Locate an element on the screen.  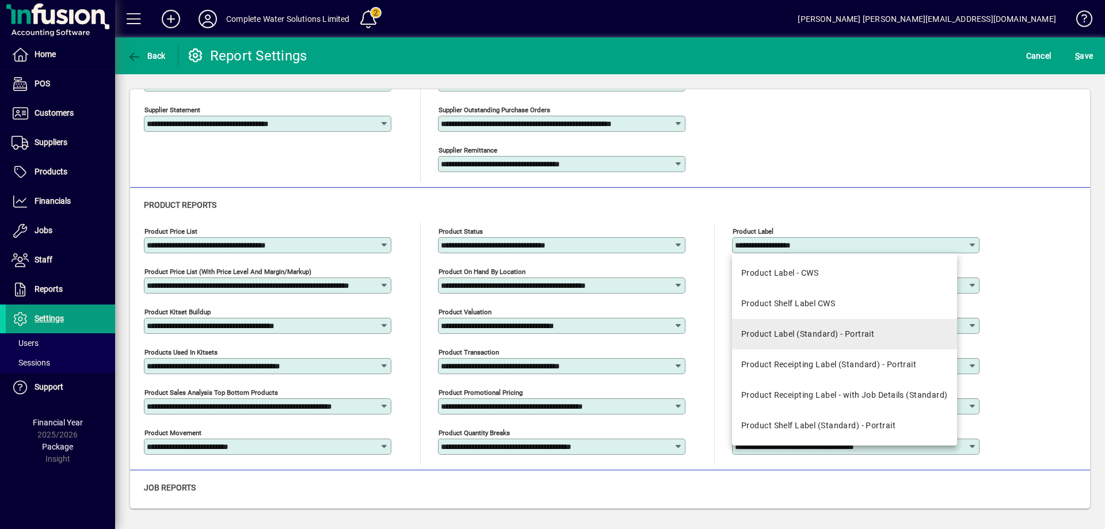
span: Suppliers is located at coordinates (51, 142).